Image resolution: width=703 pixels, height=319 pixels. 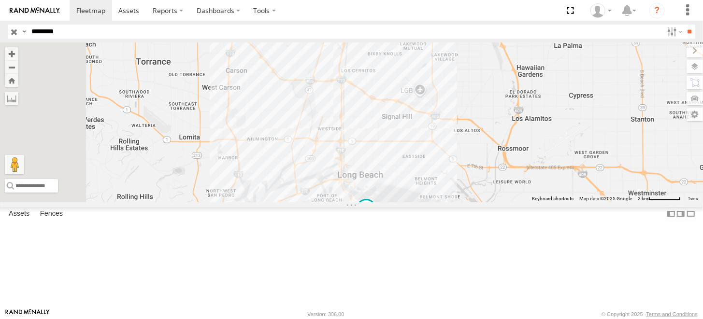 I want to click on button: Zoom Home, so click(x=12, y=80).